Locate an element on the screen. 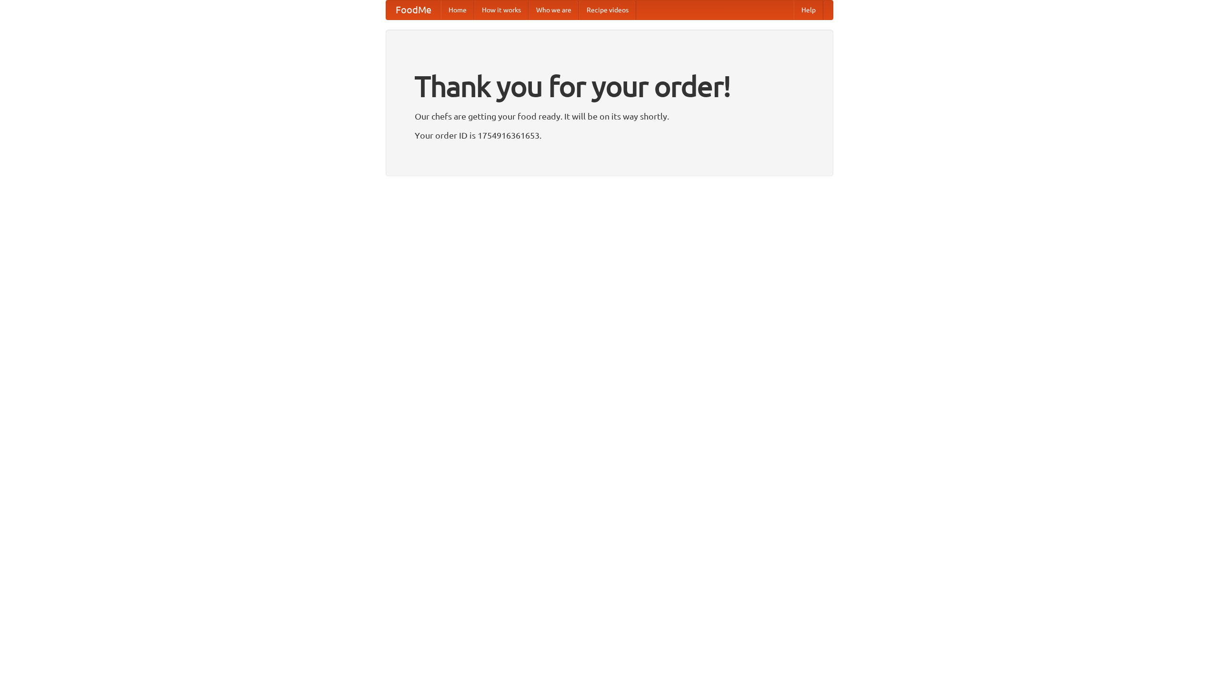  p: Our chefs are getting your food ready. It will be on its way shortly. is located at coordinates (610, 116).